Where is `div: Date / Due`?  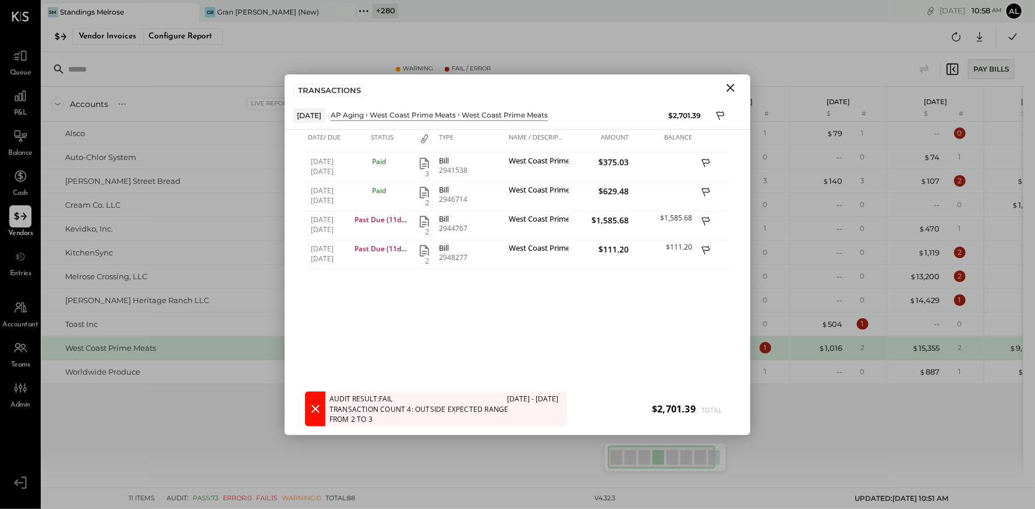
div: Date / Due is located at coordinates (328, 141).